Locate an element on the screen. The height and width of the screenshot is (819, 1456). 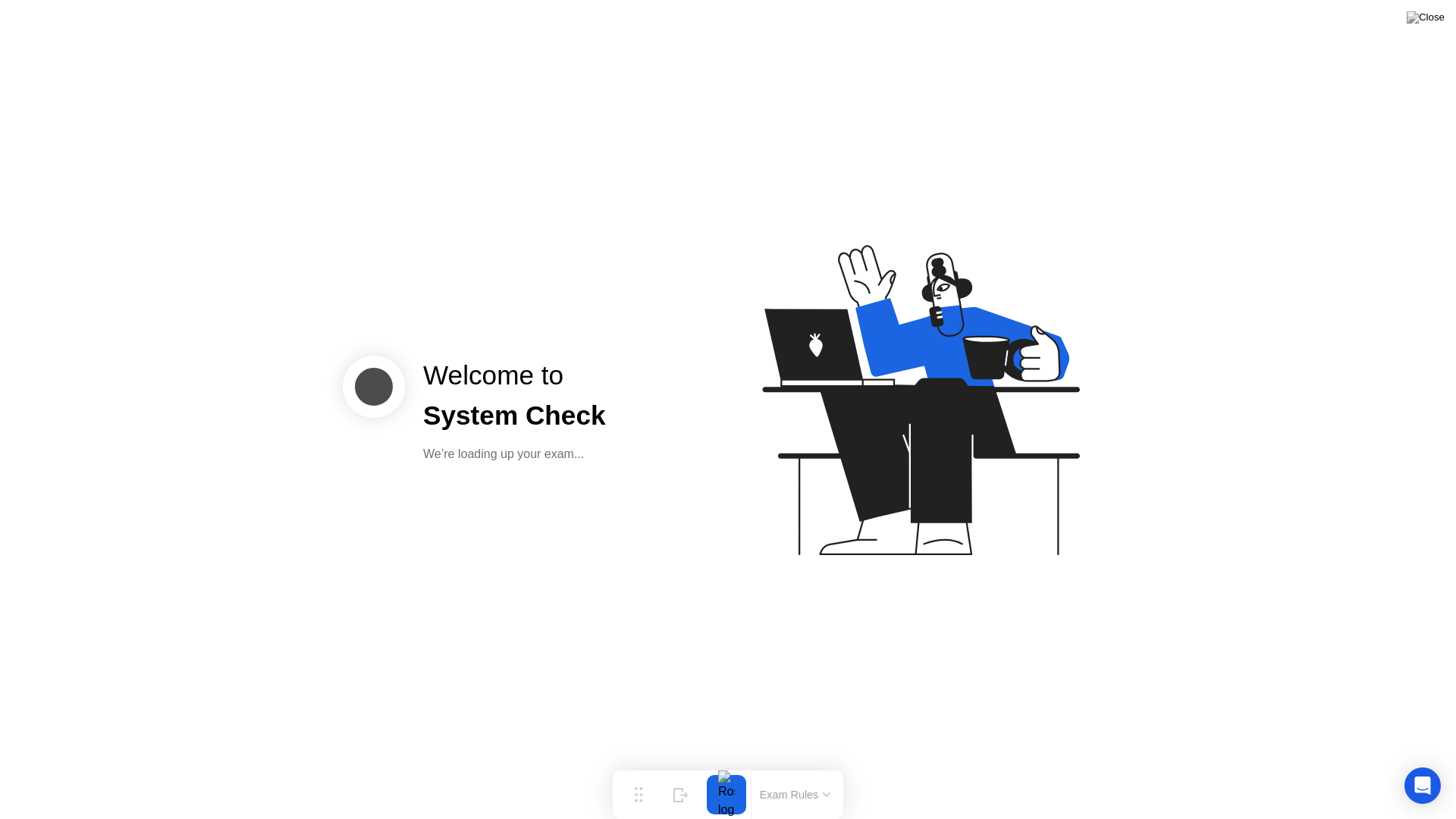
div: Welcome to is located at coordinates (514, 375).